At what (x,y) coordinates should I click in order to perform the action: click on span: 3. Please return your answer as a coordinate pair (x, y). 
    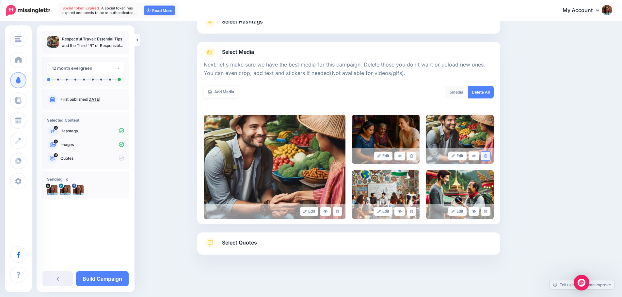
    Looking at the image, I should click on (56, 128).